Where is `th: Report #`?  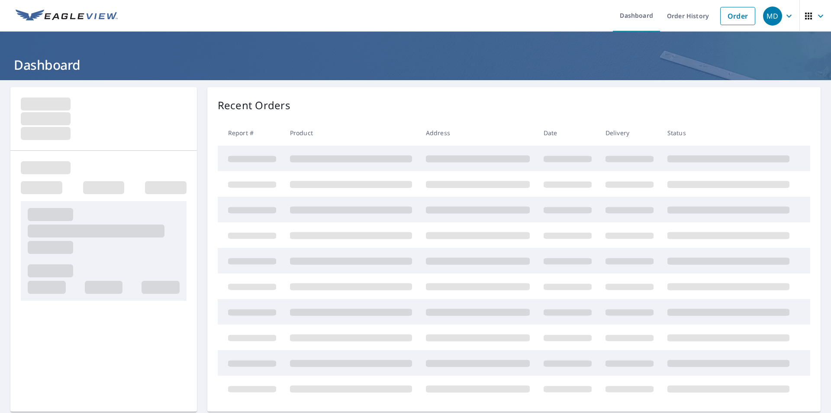 th: Report # is located at coordinates (250, 132).